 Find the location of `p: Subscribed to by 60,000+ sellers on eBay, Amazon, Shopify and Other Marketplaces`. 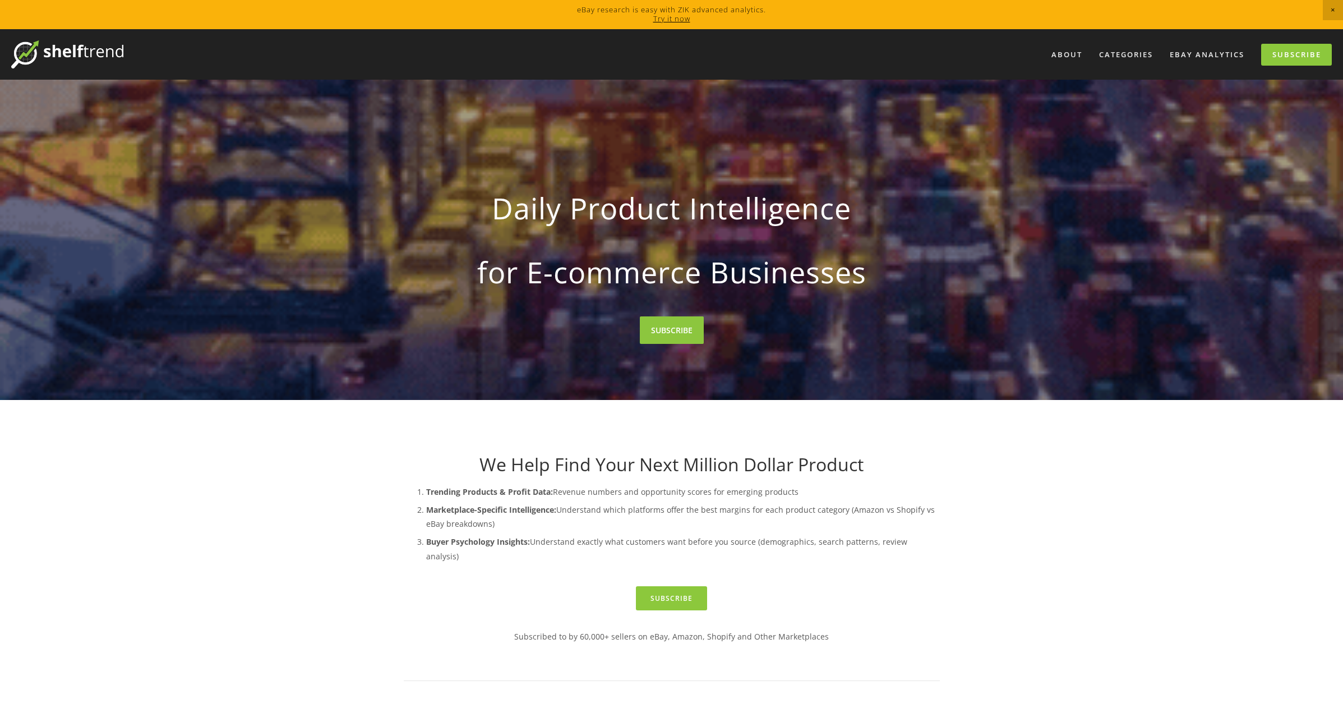

p: Subscribed to by 60,000+ sellers on eBay, Amazon, Shopify and Other Marketplaces is located at coordinates (672, 636).